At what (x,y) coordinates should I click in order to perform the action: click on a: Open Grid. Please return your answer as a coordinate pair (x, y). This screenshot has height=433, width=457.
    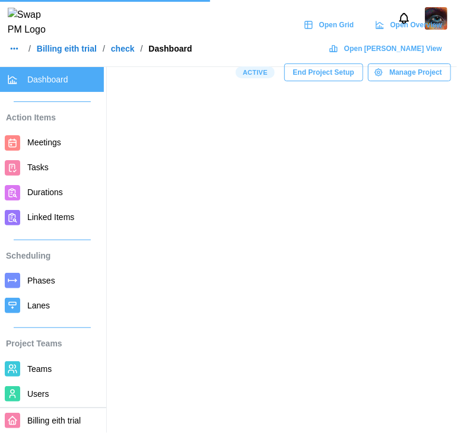
    Looking at the image, I should click on (330, 25).